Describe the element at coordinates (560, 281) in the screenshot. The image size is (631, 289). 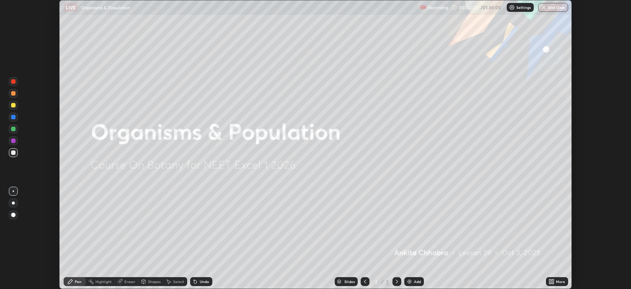
I see `div: More` at that location.